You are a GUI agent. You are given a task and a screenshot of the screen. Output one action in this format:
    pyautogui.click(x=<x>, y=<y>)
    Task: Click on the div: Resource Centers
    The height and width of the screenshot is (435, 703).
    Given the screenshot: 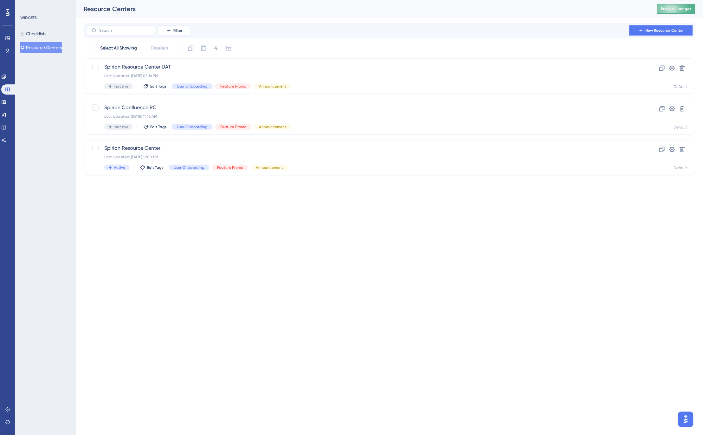 What is the action you would take?
    pyautogui.click(x=363, y=9)
    